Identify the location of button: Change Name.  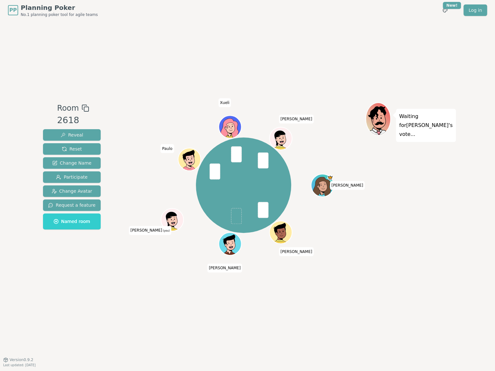
(72, 163).